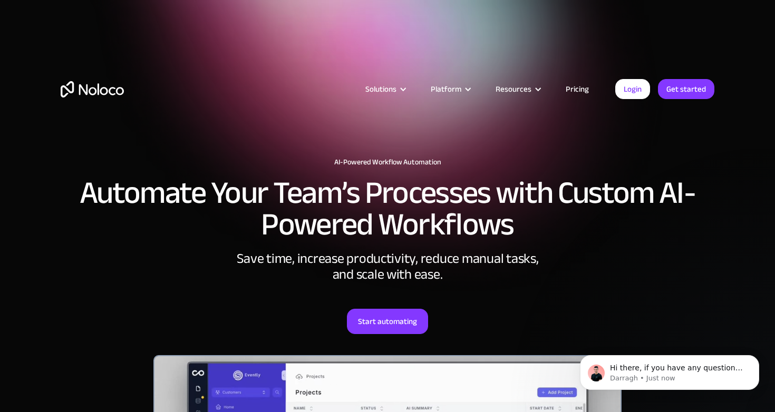 The width and height of the screenshot is (775, 412). Describe the element at coordinates (105, 40) in the screenshot. I see `div: message notification from Darragh, Just now. Hi there, if you have any questions about our pricin...` at that location.